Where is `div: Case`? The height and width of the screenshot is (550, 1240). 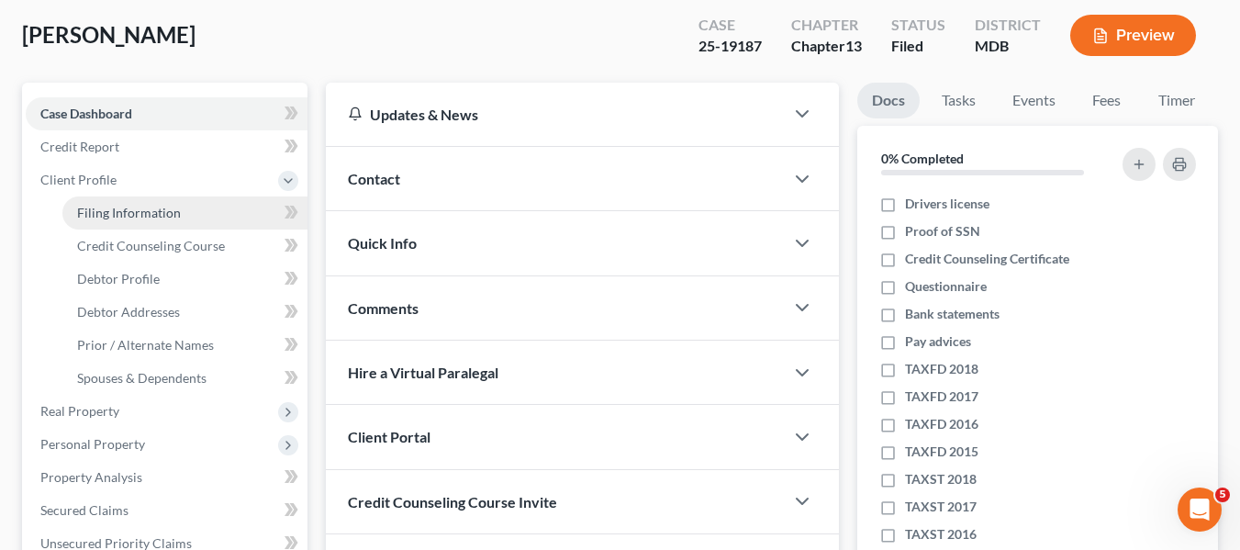
div: Case is located at coordinates (730, 25).